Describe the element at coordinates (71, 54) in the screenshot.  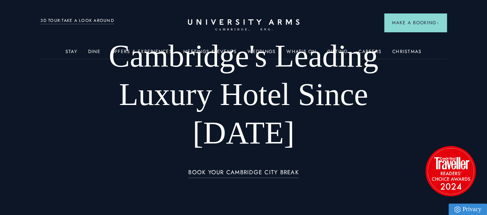
I see `a: Stay` at that location.